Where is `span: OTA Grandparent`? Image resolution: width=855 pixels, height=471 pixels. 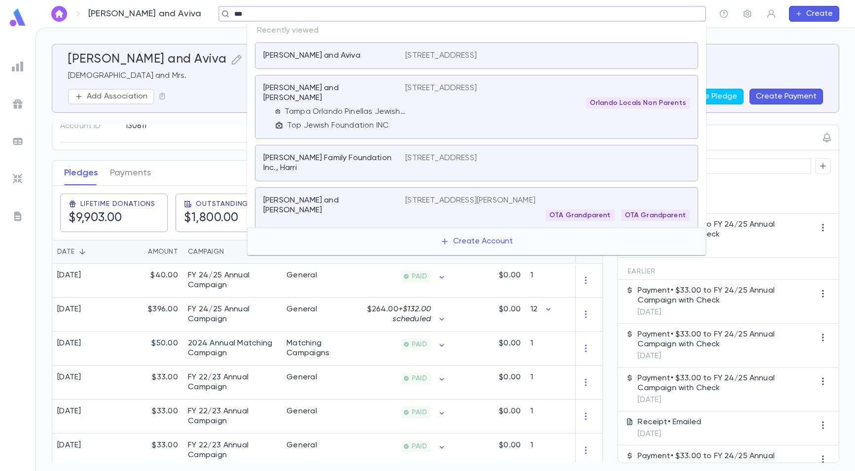
span: OTA Grandparent is located at coordinates (655, 215).